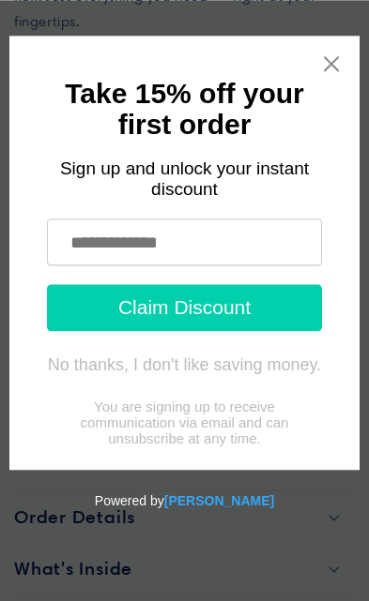 The image size is (369, 601). I want to click on div: You are signing up to receive communication via email and can unsubscribe at any time., so click(184, 422).